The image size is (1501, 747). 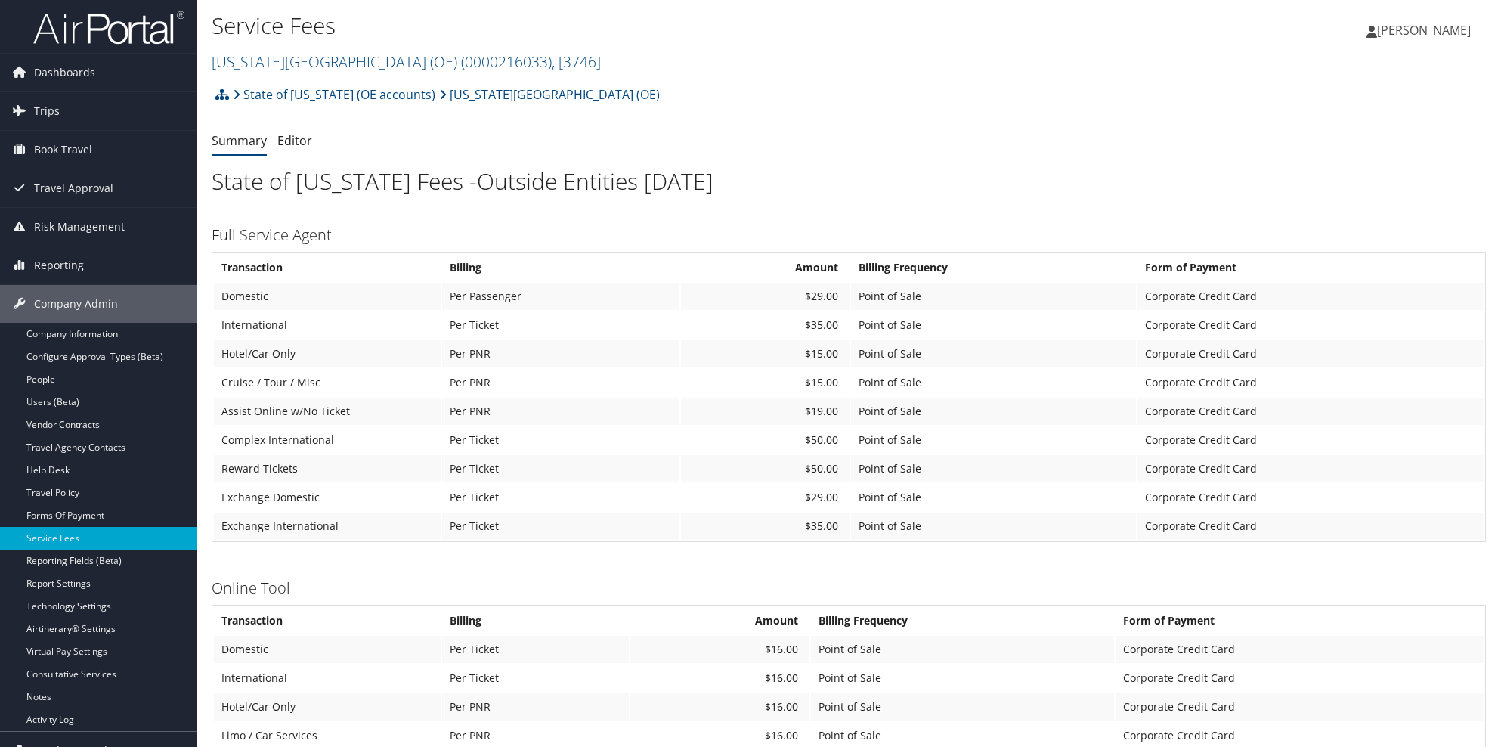 I want to click on td: $19.00, so click(x=766, y=411).